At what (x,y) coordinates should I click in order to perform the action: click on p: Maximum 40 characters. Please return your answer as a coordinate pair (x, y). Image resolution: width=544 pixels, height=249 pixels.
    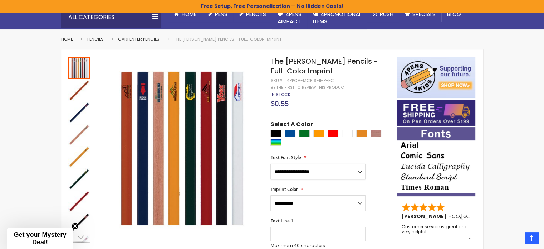
    Looking at the image, I should click on (318, 245).